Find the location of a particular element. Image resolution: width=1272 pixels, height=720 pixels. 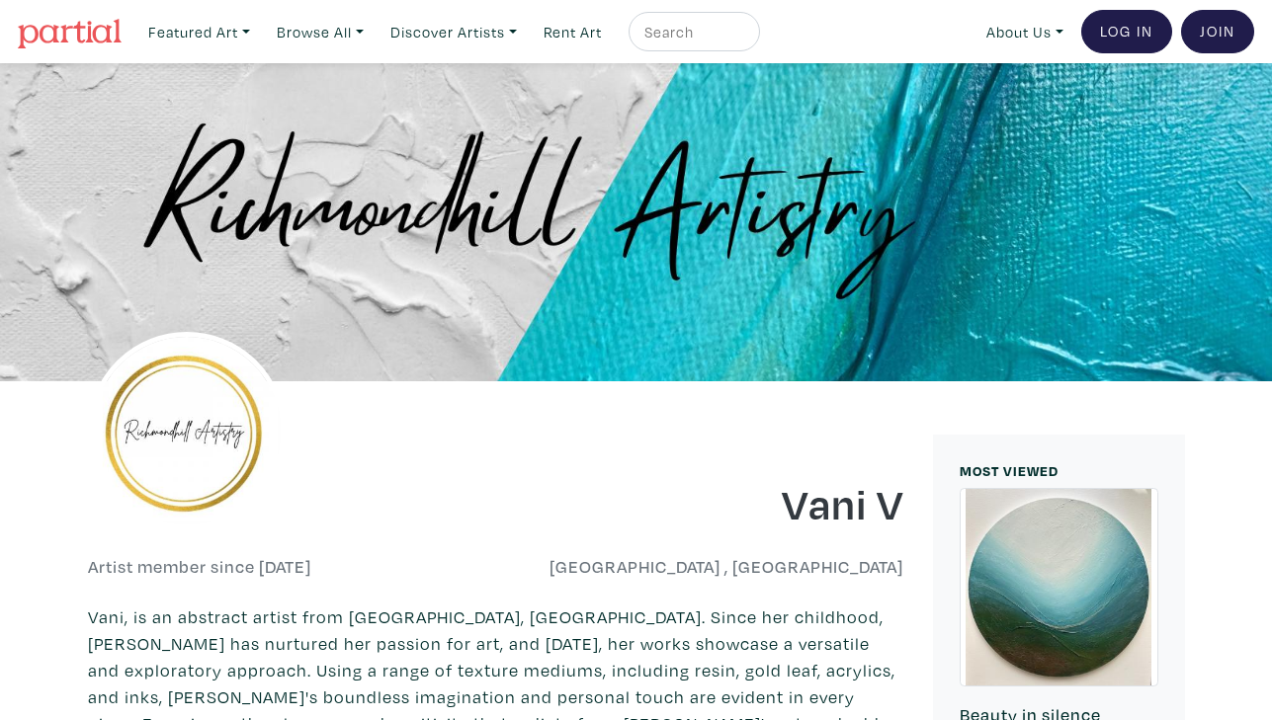

a: Log In is located at coordinates (1126, 32).